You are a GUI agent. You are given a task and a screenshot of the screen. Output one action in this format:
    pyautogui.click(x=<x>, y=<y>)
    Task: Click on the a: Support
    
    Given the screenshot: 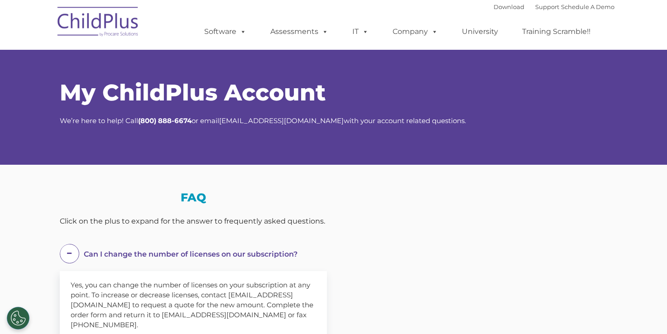 What is the action you would take?
    pyautogui.click(x=547, y=7)
    